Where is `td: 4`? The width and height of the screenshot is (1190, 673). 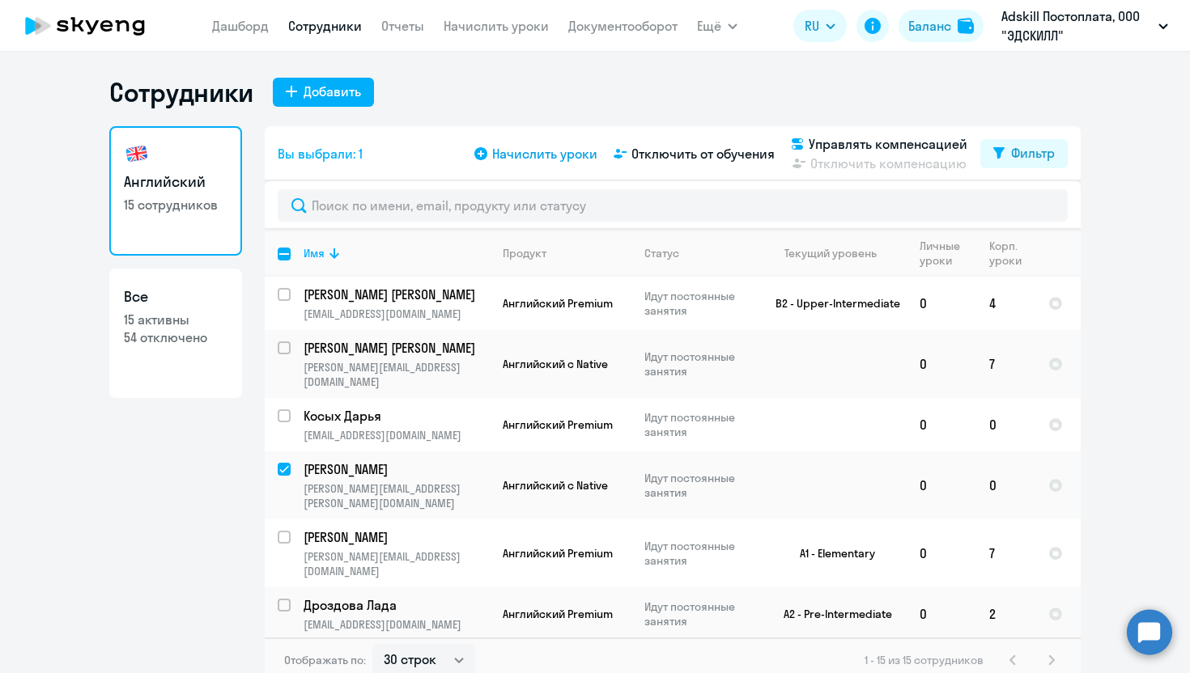 td: 4 is located at coordinates (1005, 304).